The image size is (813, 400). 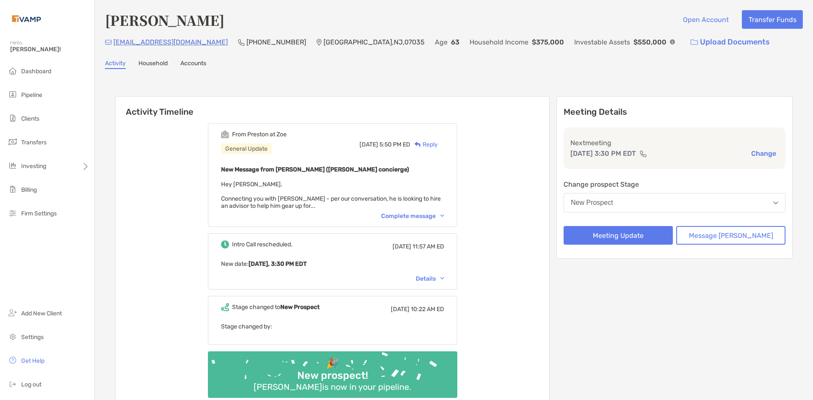 I want to click on p: $550,000, so click(x=650, y=42).